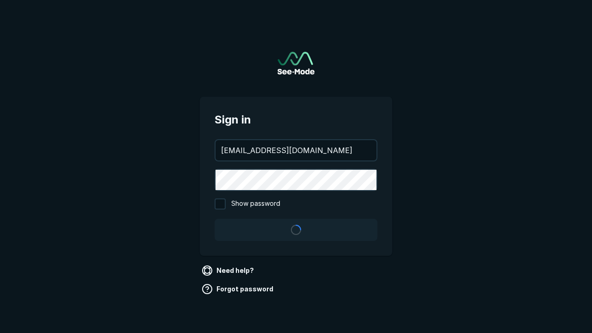 This screenshot has height=333, width=592. I want to click on a: Go to sign in, so click(296, 63).